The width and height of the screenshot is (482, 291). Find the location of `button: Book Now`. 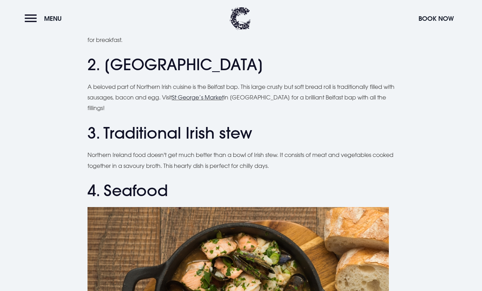

button: Book Now is located at coordinates (436, 18).